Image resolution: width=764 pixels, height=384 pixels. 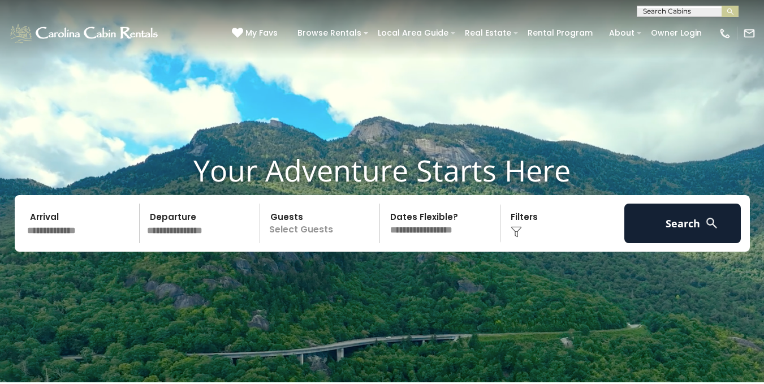 What do you see at coordinates (413, 33) in the screenshot?
I see `a: Local Area Guide` at bounding box center [413, 33].